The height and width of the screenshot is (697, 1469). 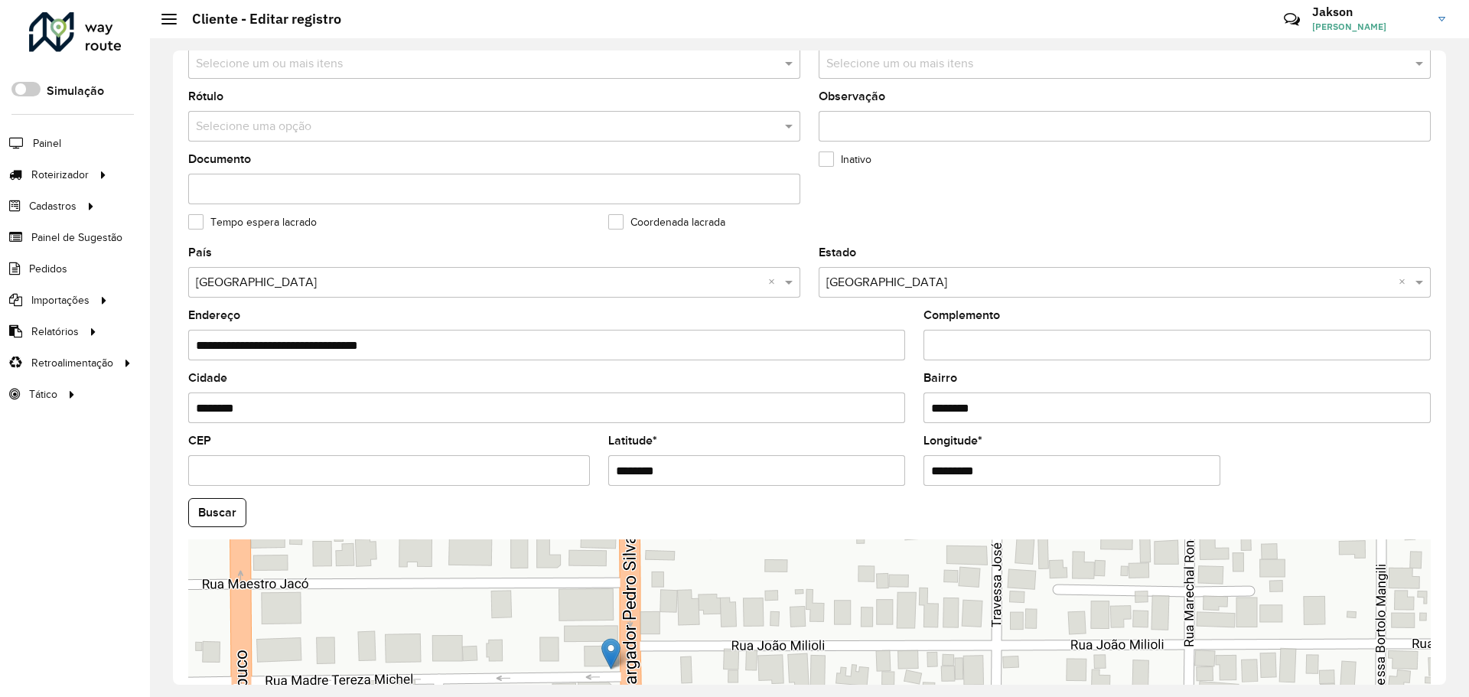 What do you see at coordinates (845, 159) in the screenshot?
I see `label: Inativo` at bounding box center [845, 159].